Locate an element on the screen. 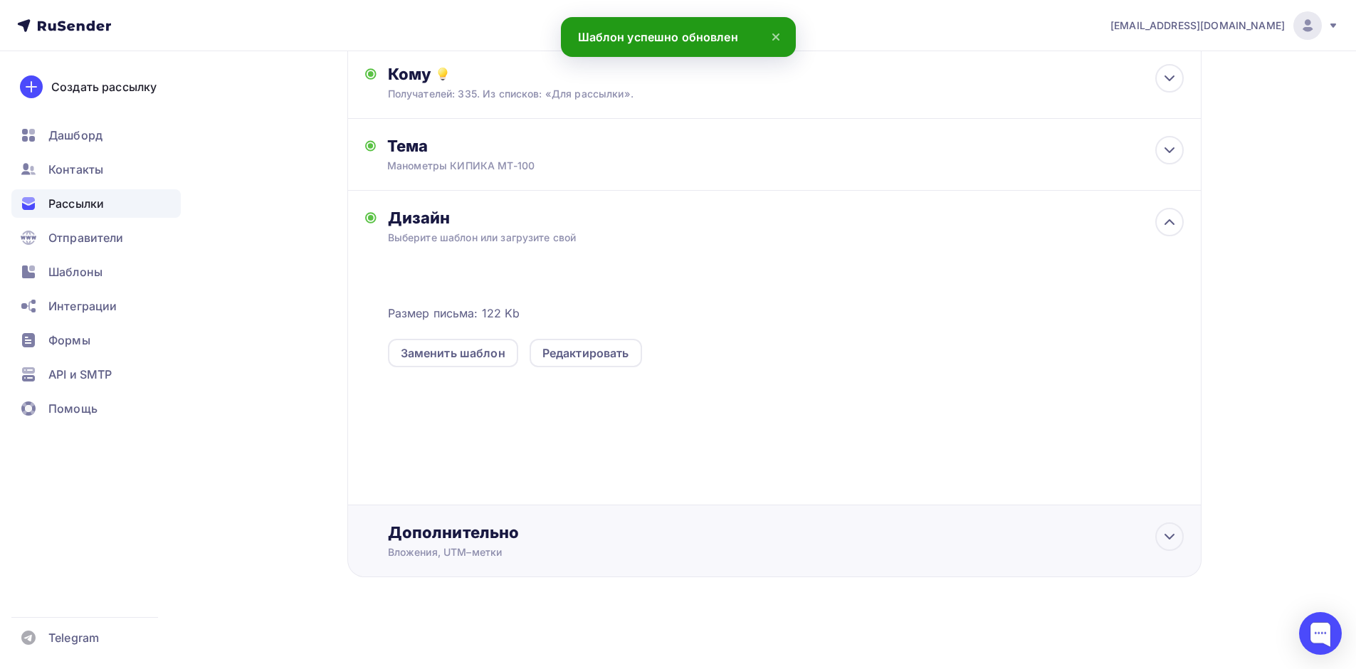 The width and height of the screenshot is (1356, 669). a: Рассылки is located at coordinates (96, 204).